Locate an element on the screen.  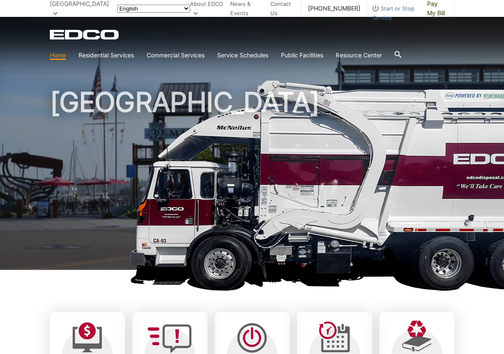
a: Resource Center is located at coordinates (359, 55).